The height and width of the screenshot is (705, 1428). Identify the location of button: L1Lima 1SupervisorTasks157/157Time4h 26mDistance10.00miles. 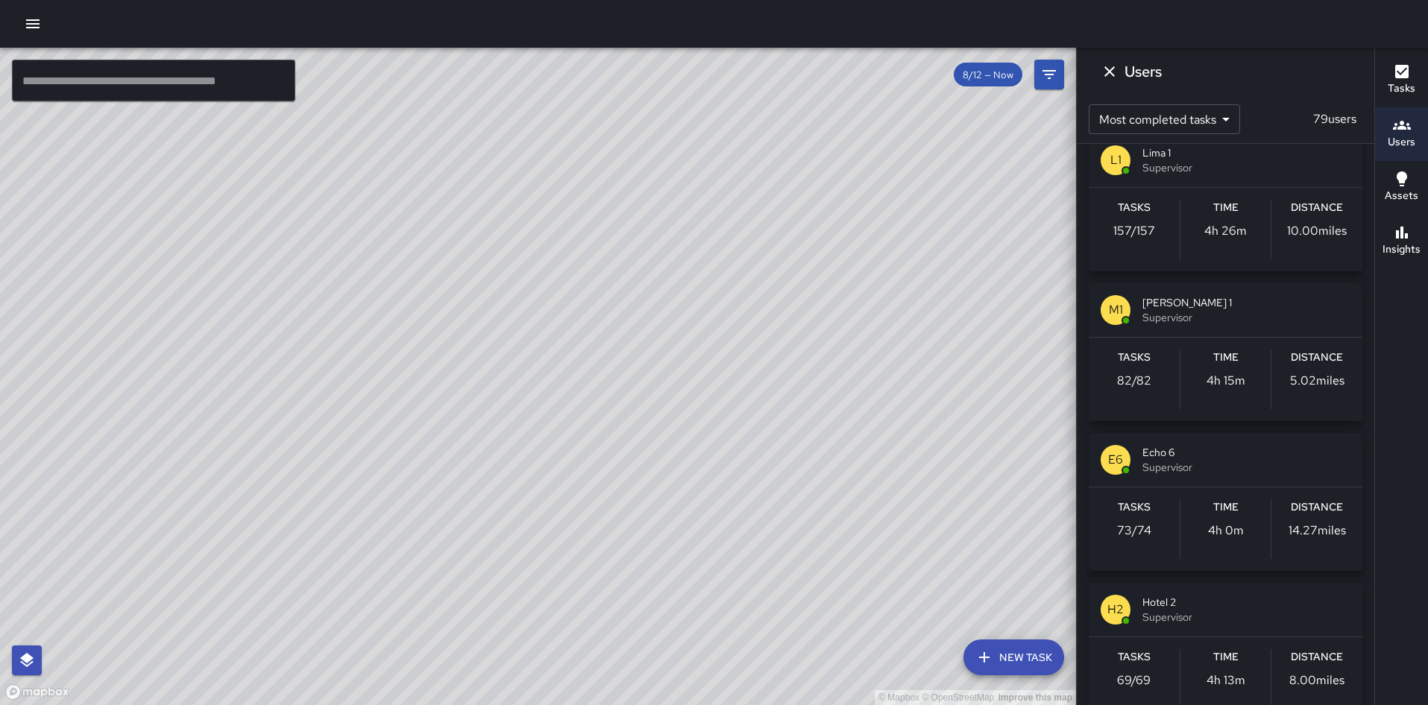
(1225, 202).